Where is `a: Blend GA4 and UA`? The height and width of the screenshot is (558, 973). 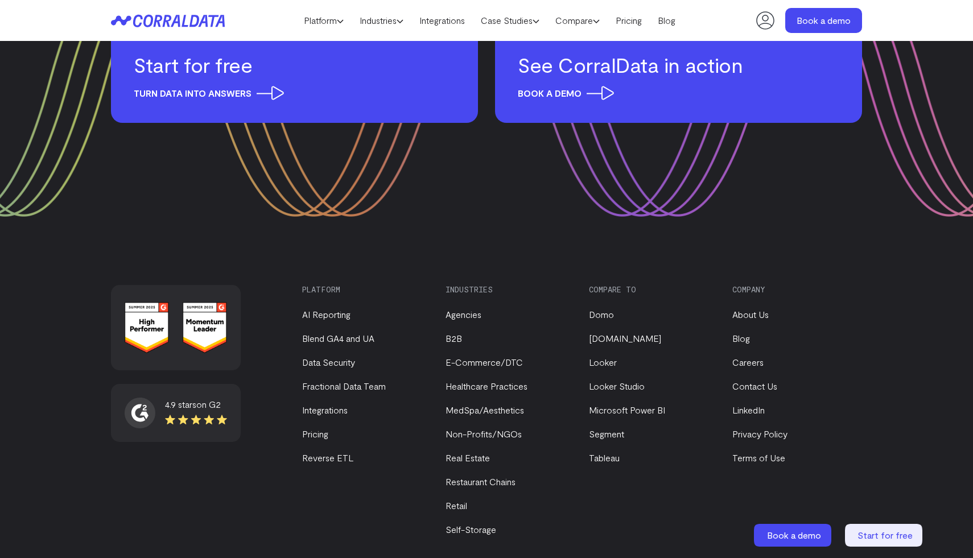 a: Blend GA4 and UA is located at coordinates (338, 338).